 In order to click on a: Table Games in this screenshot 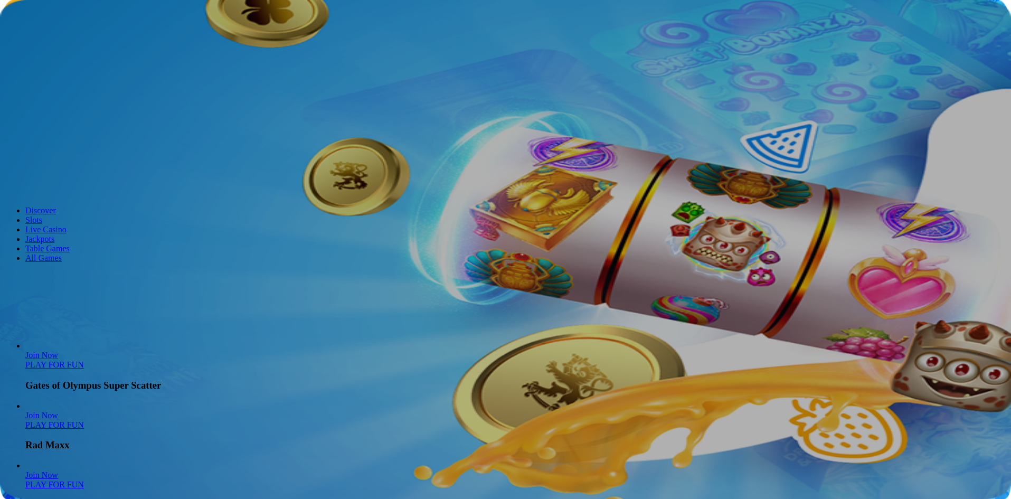, I will do `click(47, 248)`.